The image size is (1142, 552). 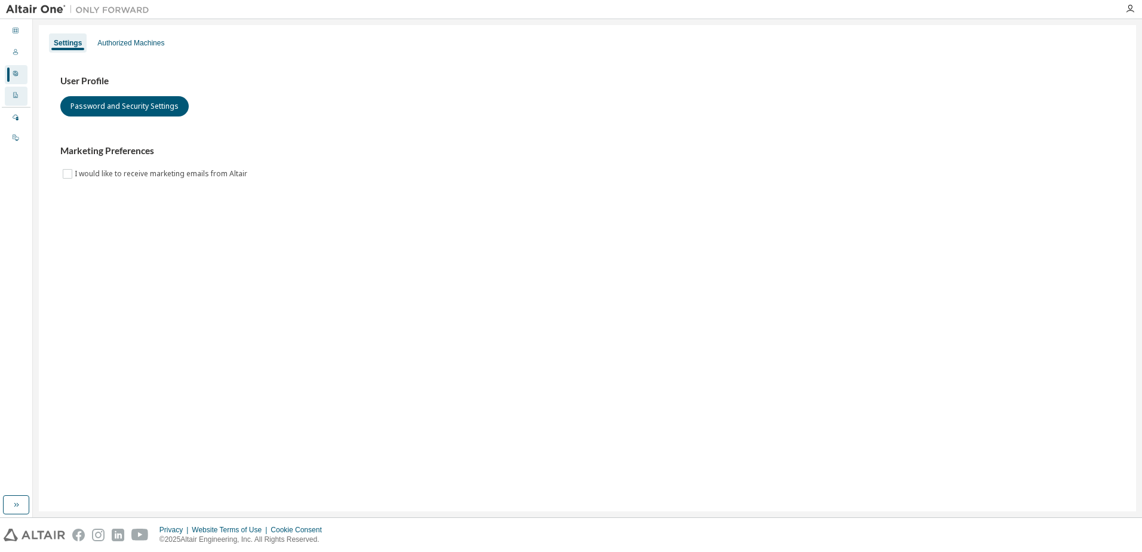 What do you see at coordinates (16, 118) in the screenshot?
I see `div: Managed` at bounding box center [16, 118].